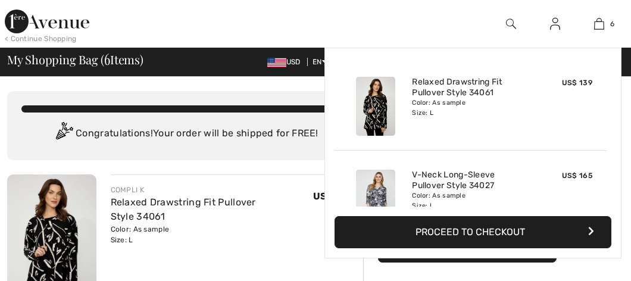 Image resolution: width=631 pixels, height=281 pixels. Describe the element at coordinates (473, 232) in the screenshot. I see `button: Proceed to Checkout` at that location.